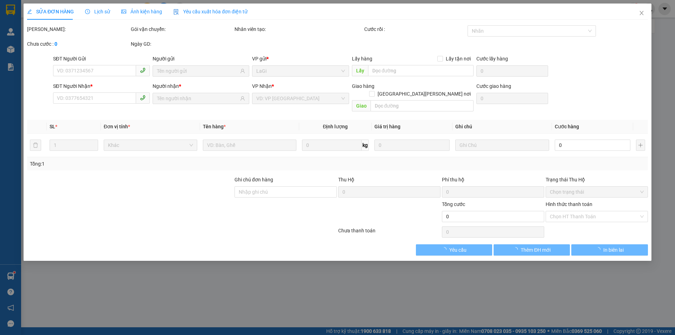 The height and width of the screenshot is (335, 675). I want to click on th: Ghi chú, so click(502, 127).